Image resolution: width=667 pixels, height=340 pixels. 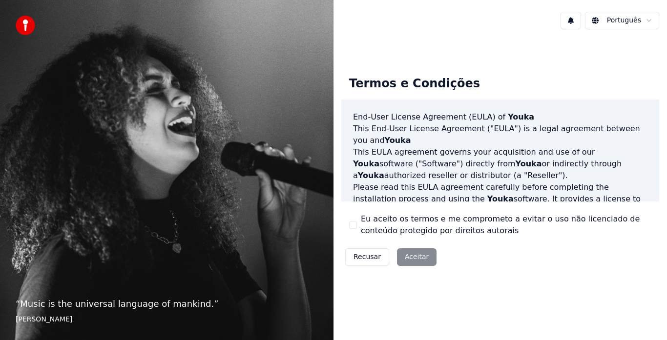 I want to click on button: Recusar, so click(x=367, y=257).